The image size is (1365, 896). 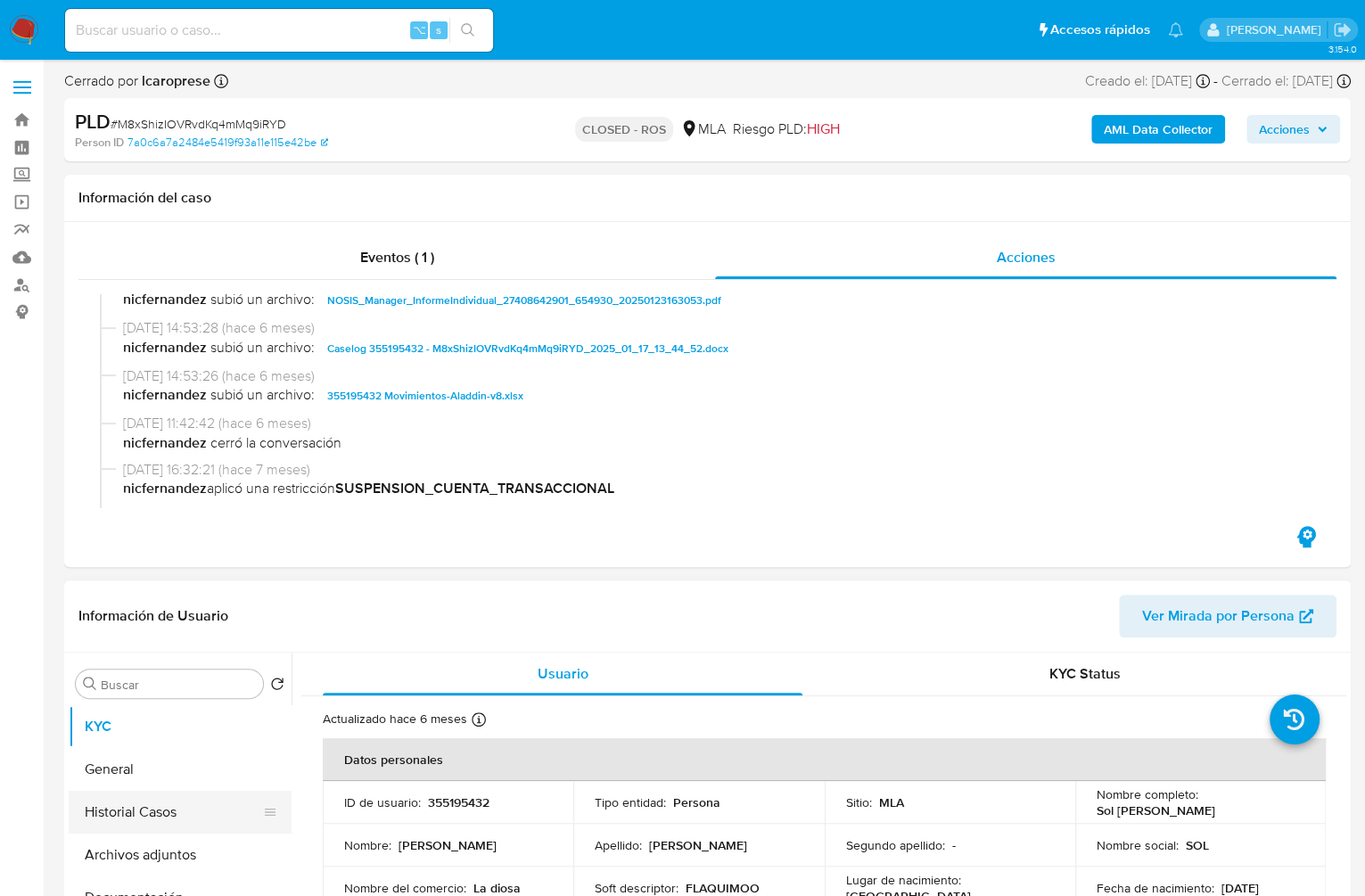 I want to click on span: cerró la conversación, so click(x=715, y=443).